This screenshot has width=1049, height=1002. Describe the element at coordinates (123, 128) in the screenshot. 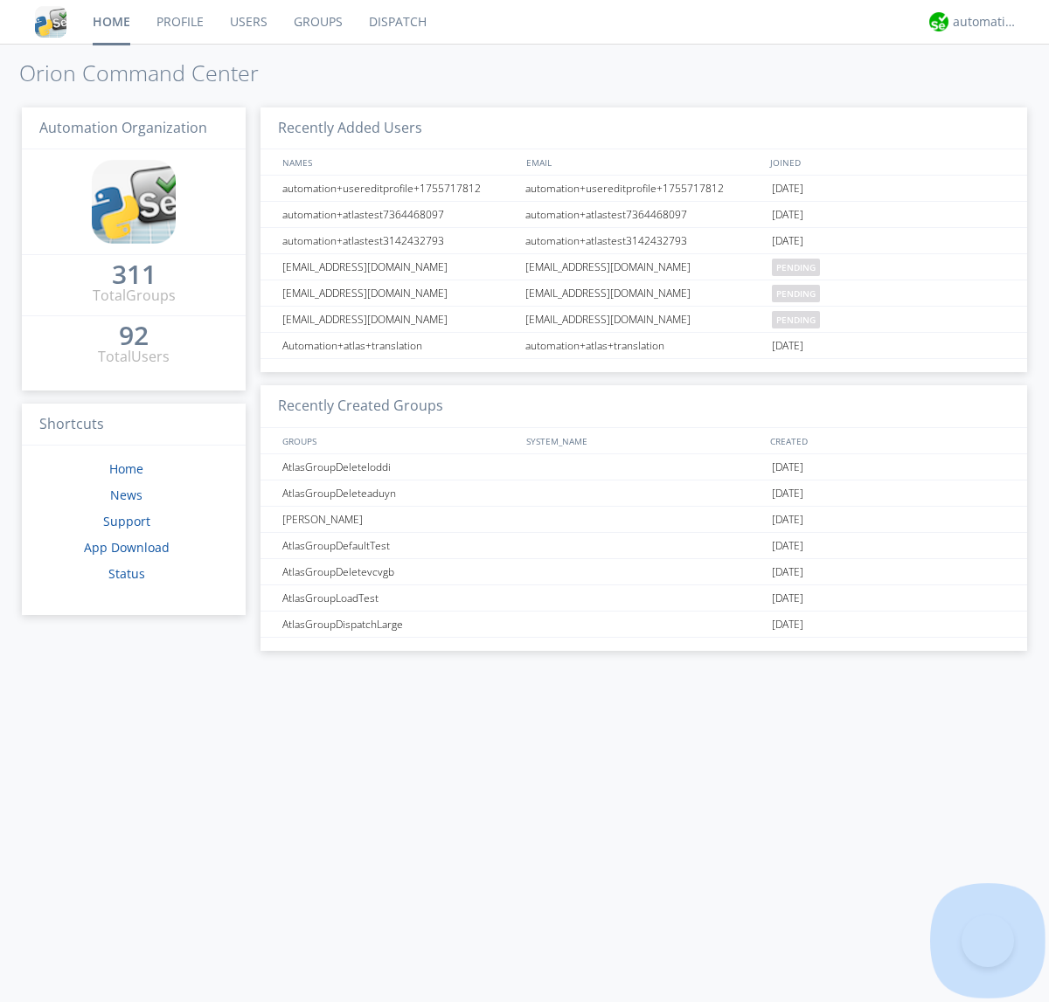

I see `span: Automation Organization` at that location.